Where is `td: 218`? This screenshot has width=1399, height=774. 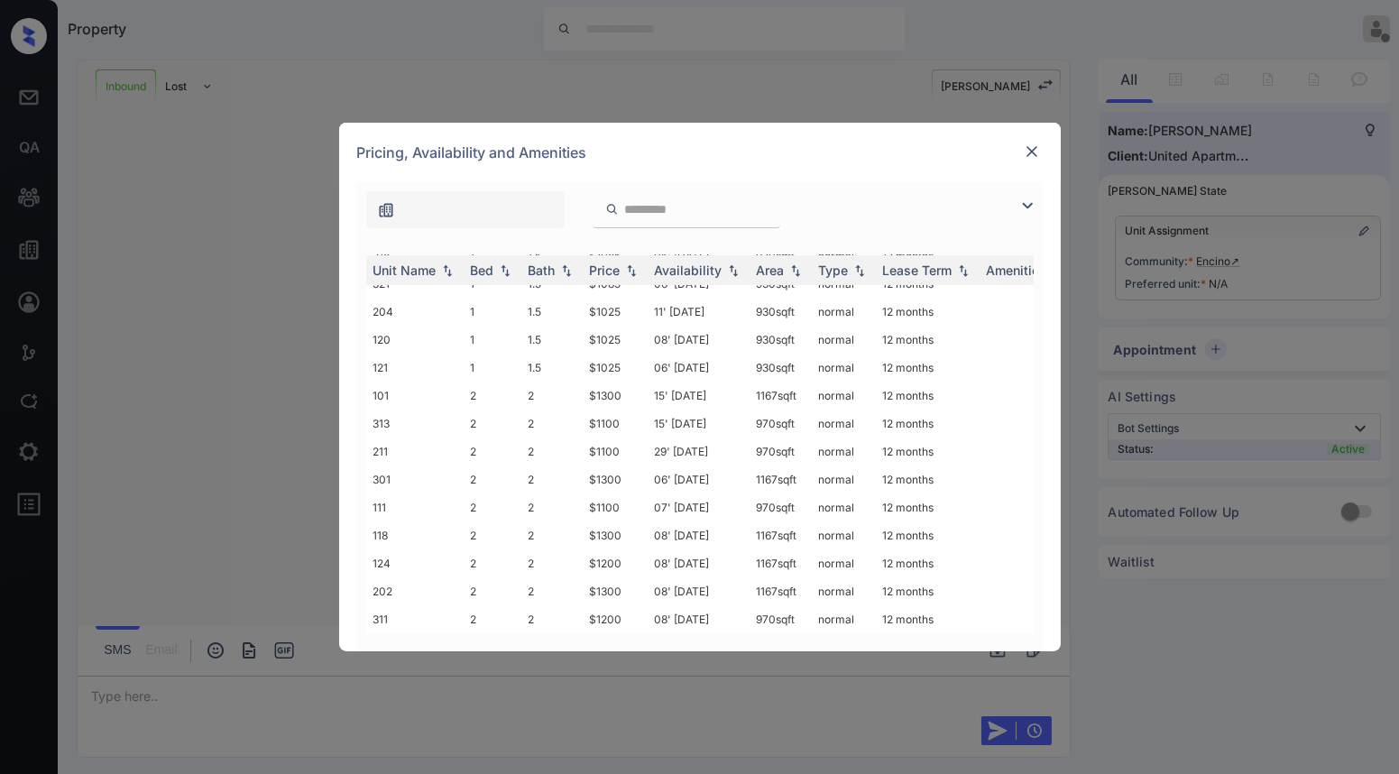
td: 218 is located at coordinates (415, 255).